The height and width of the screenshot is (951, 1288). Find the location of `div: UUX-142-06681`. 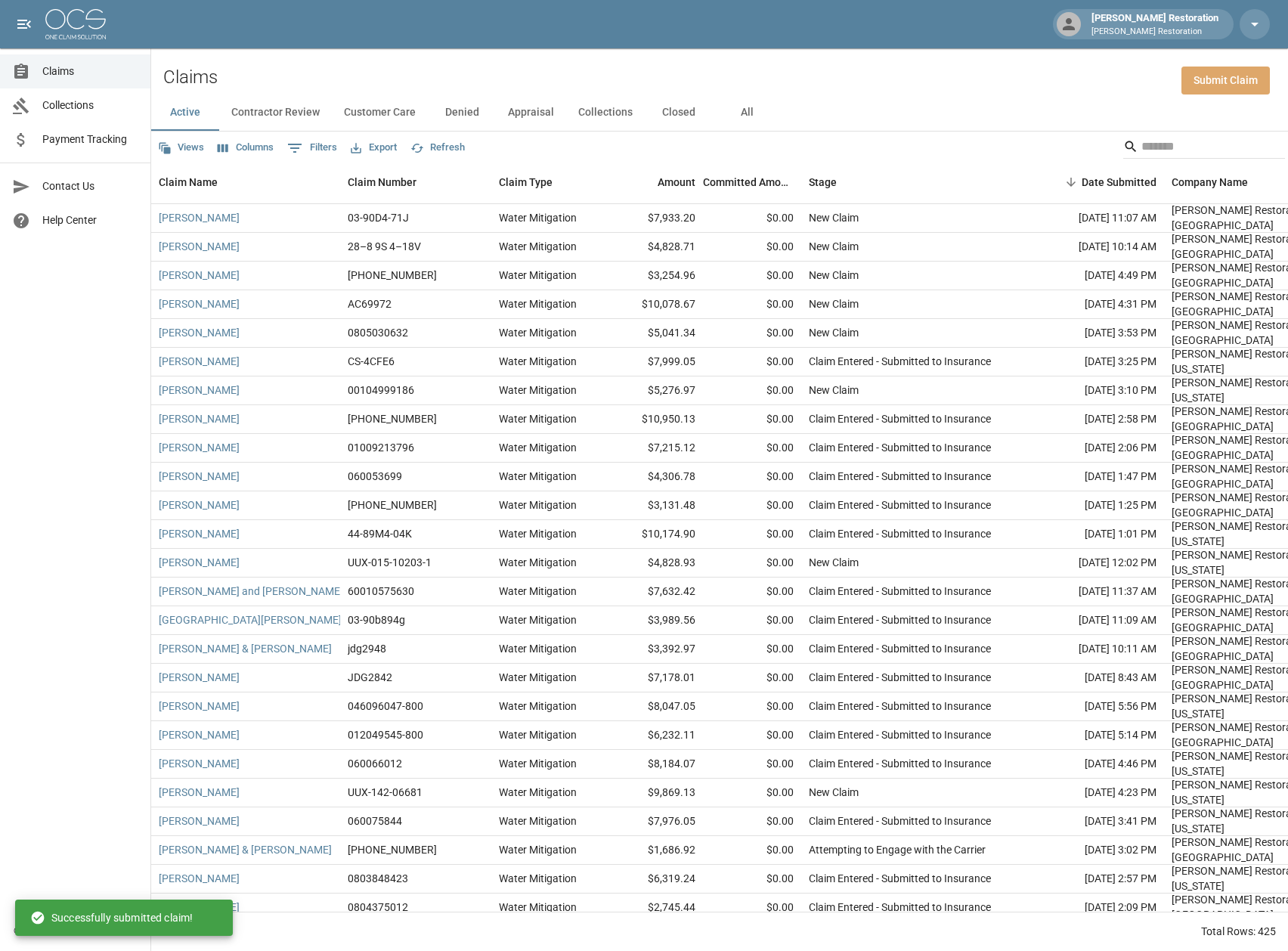

div: UUX-142-06681 is located at coordinates (385, 792).